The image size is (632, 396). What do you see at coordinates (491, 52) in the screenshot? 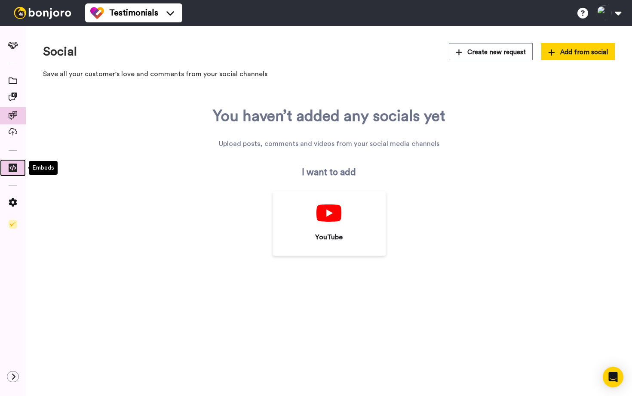
I see `a: Create new request` at bounding box center [491, 52].